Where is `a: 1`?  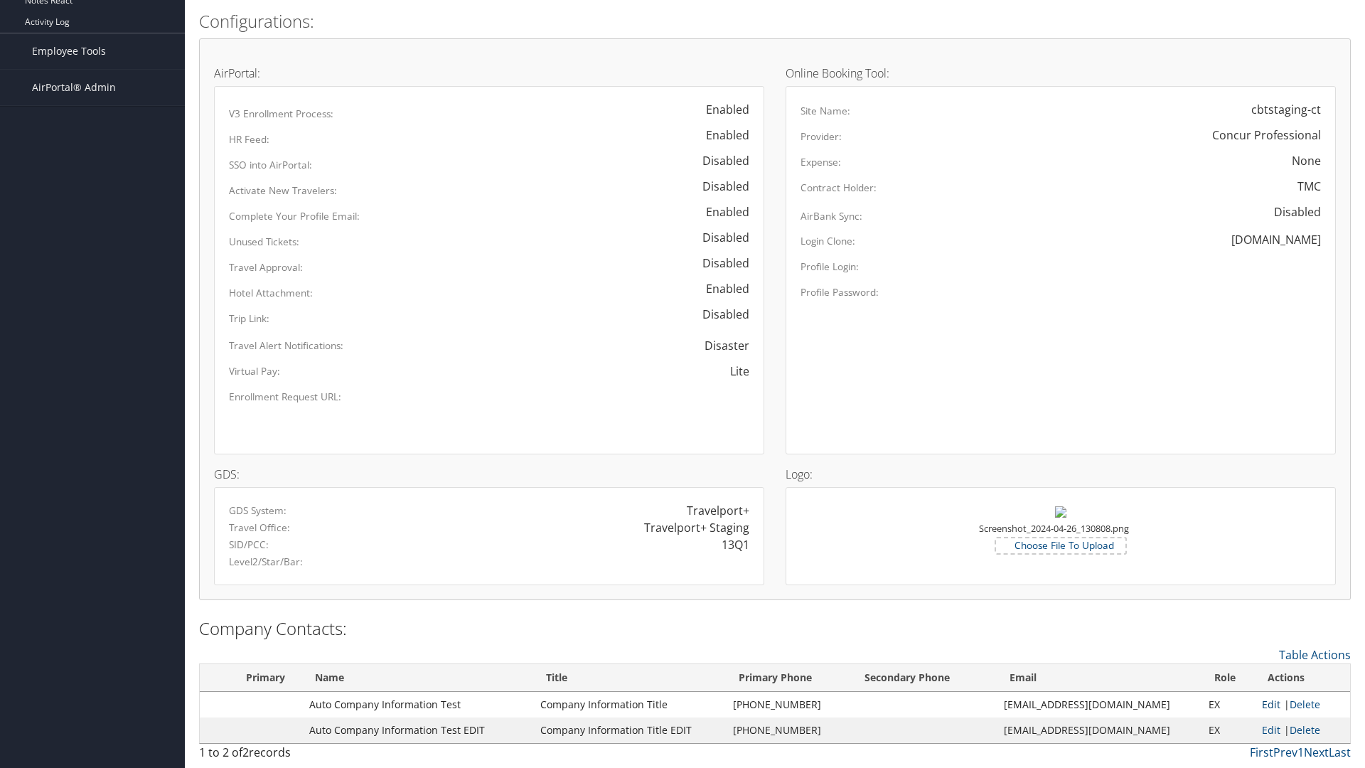 a: 1 is located at coordinates (1300, 752).